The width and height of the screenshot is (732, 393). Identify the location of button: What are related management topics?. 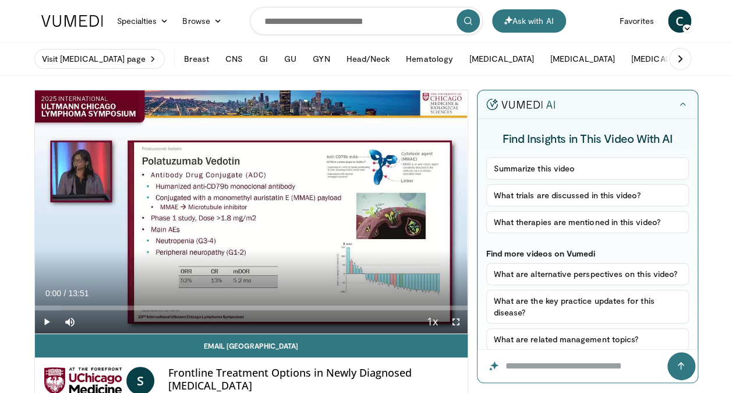
(588, 339).